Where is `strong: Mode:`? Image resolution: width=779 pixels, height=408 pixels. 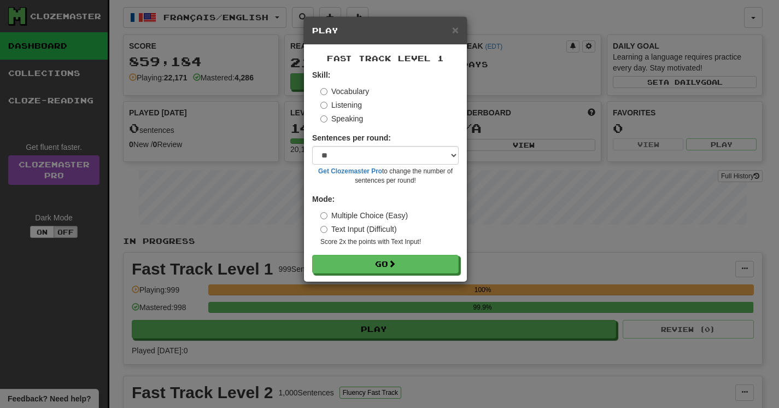 strong: Mode: is located at coordinates (323, 199).